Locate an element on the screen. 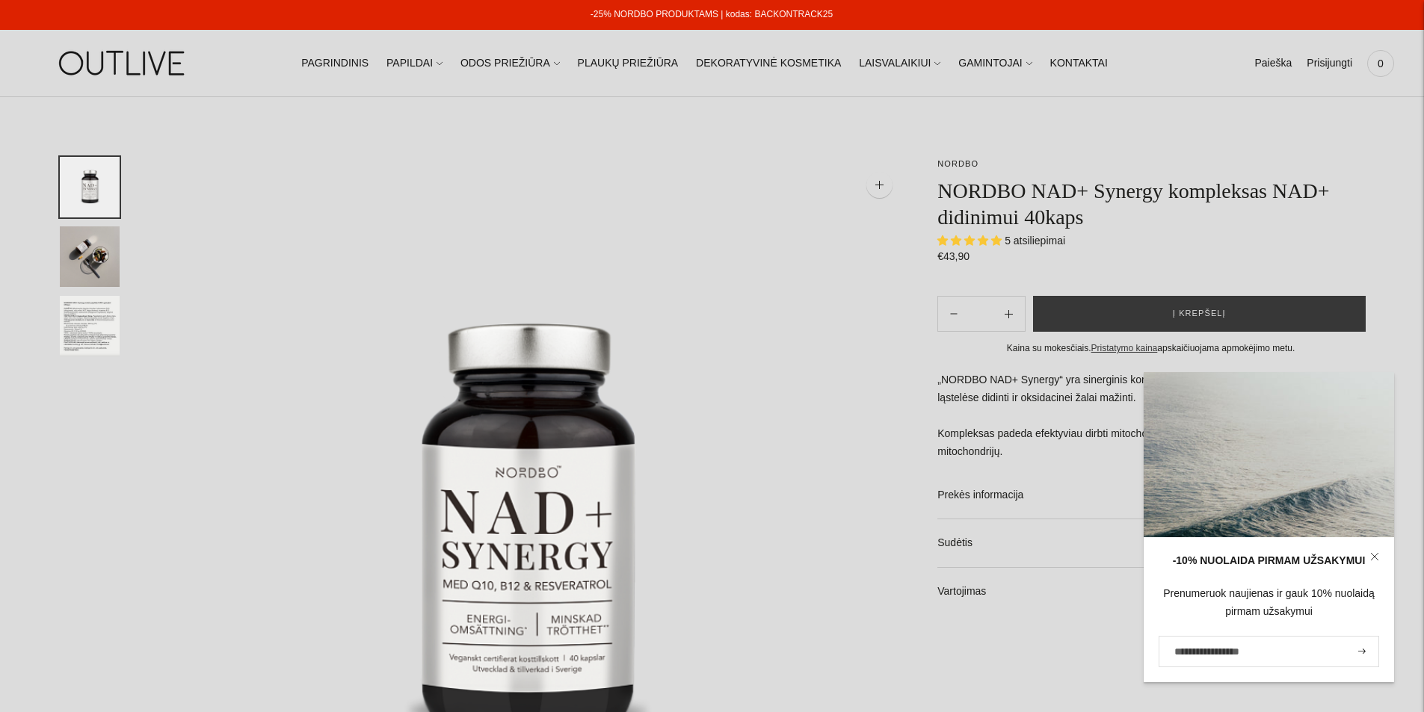 This screenshot has height=712, width=1424. img: OUTLIVE is located at coordinates (123, 63).